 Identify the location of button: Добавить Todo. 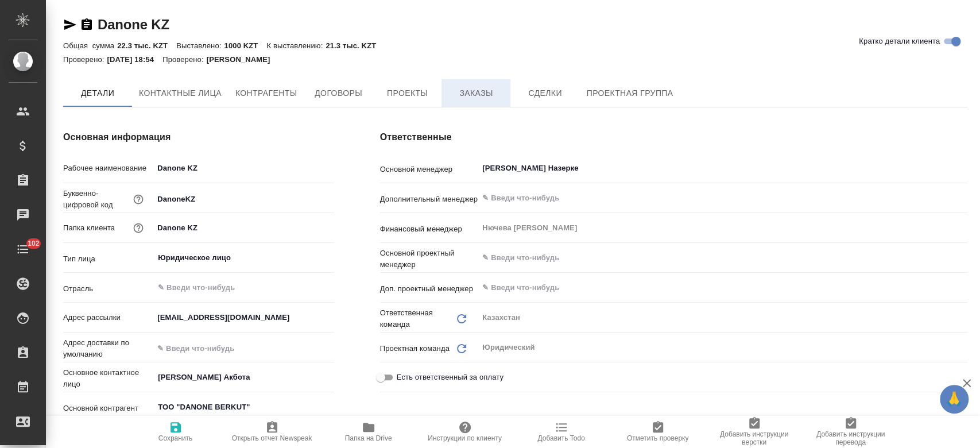
(562, 432).